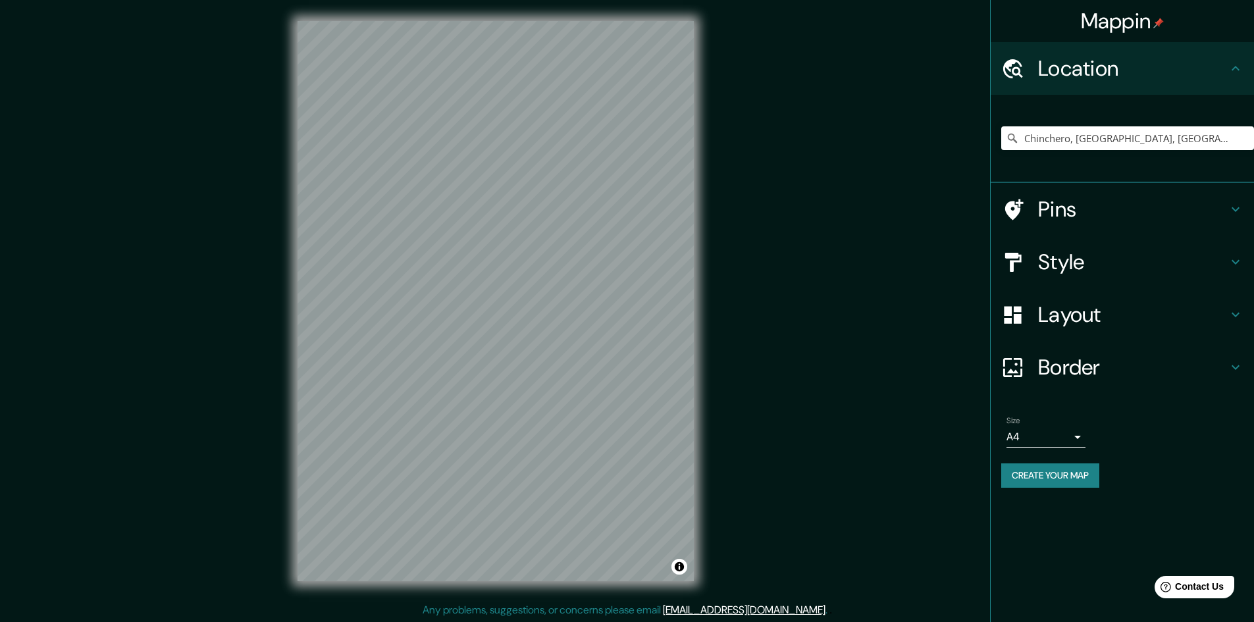 The height and width of the screenshot is (622, 1254). I want to click on div: A4, so click(1046, 437).